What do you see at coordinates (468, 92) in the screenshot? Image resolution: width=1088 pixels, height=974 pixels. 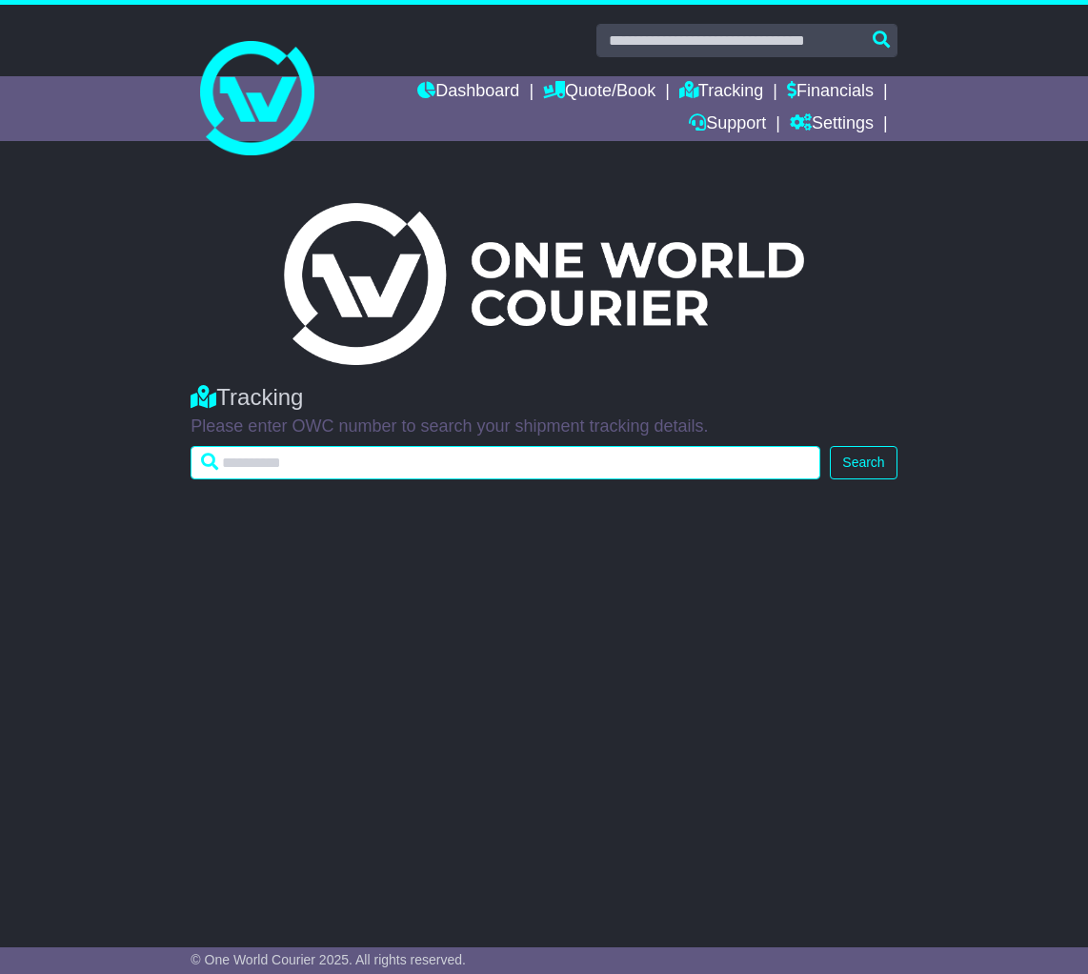 I see `a: Dashboard` at bounding box center [468, 92].